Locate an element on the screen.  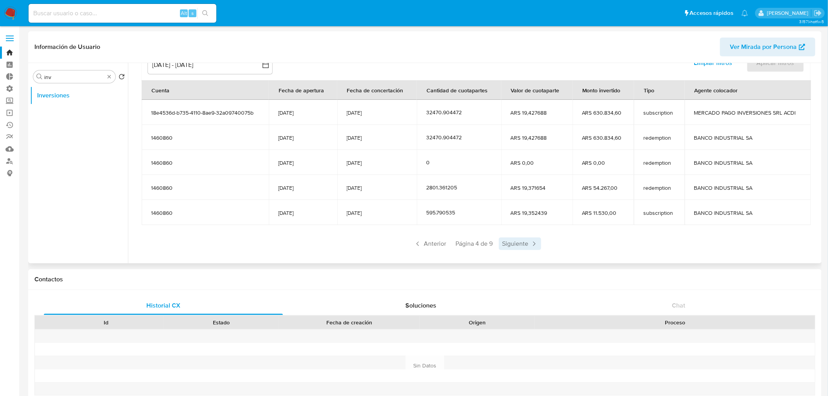
button: search-icon is located at coordinates (205, 13).